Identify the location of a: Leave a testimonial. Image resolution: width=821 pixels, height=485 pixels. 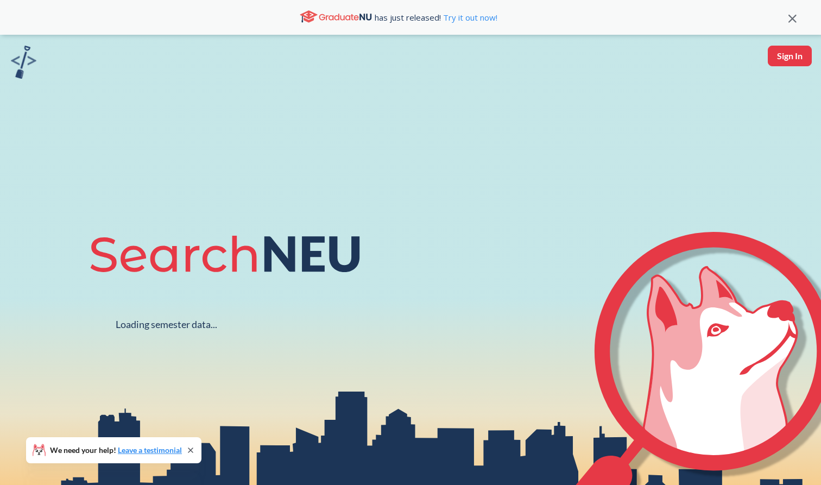
(150, 449).